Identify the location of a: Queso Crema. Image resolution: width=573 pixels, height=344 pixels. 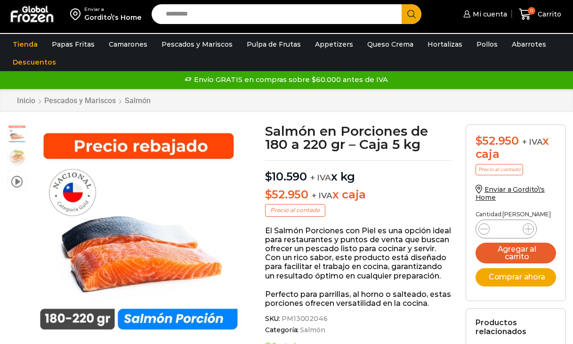
(390, 44).